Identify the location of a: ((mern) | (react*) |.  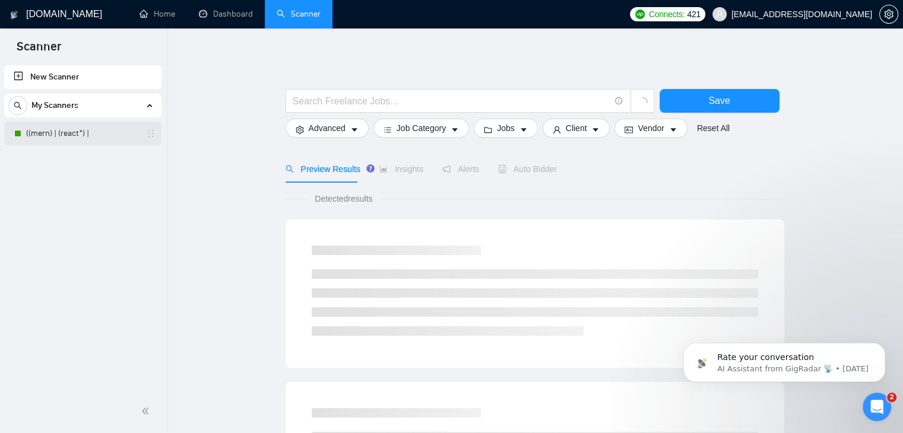
(83, 134).